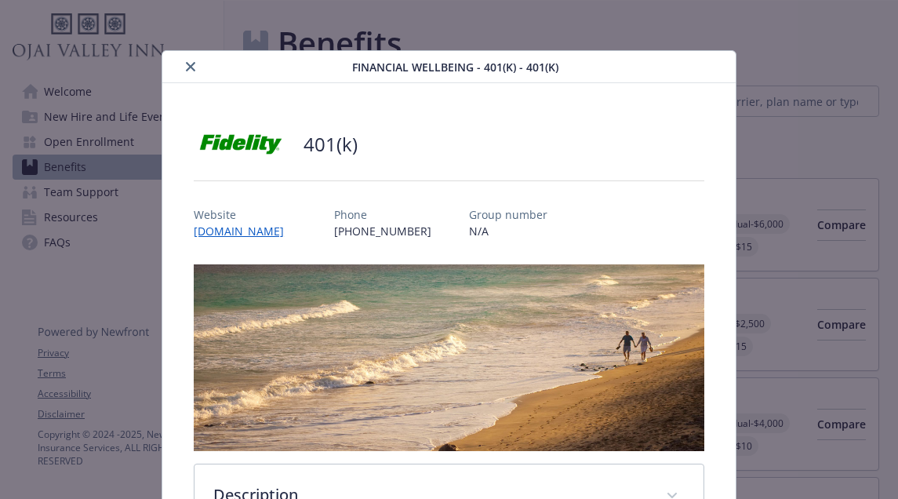 This screenshot has height=499, width=898. I want to click on p: Phone, so click(383, 214).